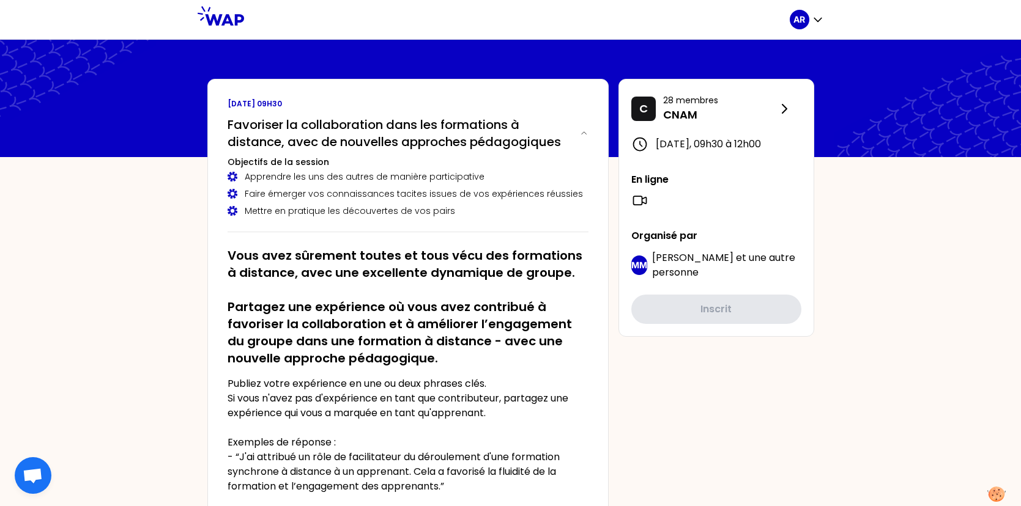 The width and height of the screenshot is (1021, 506). I want to click on p: Organisé par, so click(716, 236).